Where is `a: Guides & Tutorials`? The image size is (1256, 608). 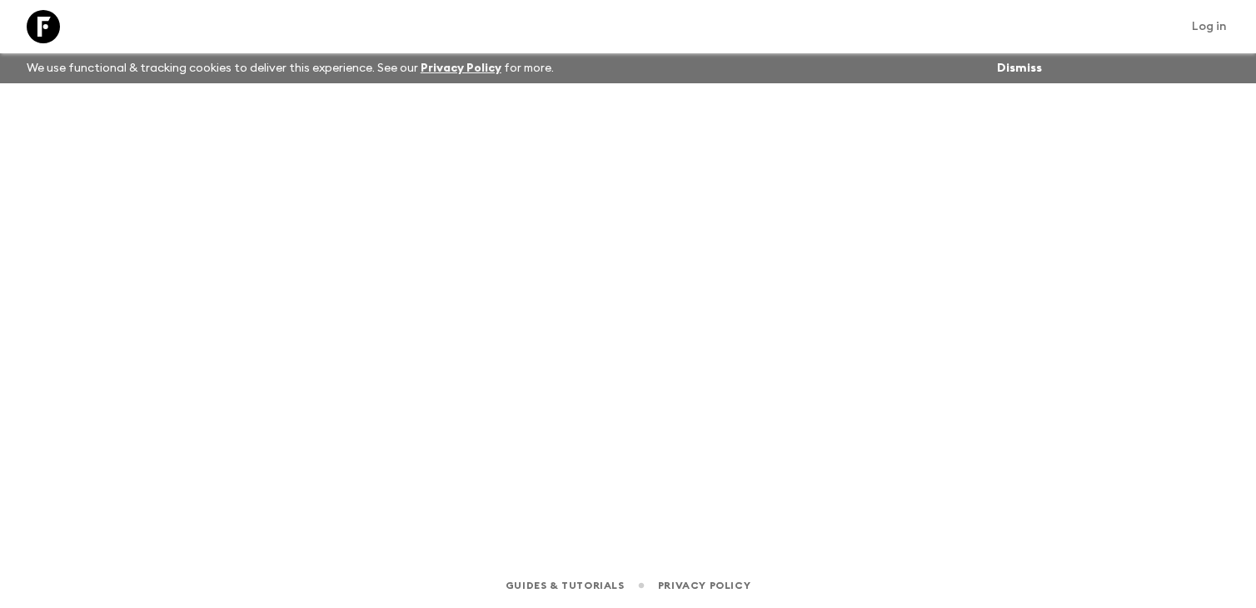
a: Guides & Tutorials is located at coordinates (565, 586).